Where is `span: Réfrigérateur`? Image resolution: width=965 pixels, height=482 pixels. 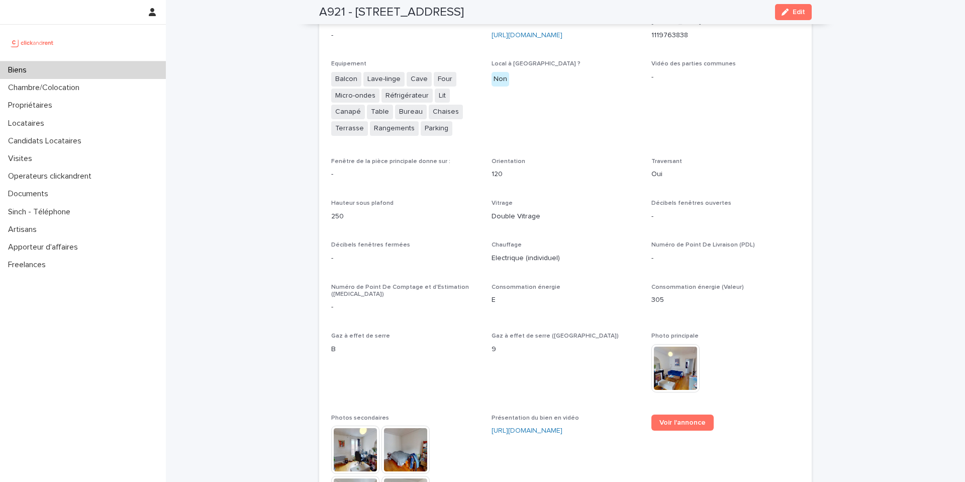 span: Réfrigérateur is located at coordinates (407, 96).